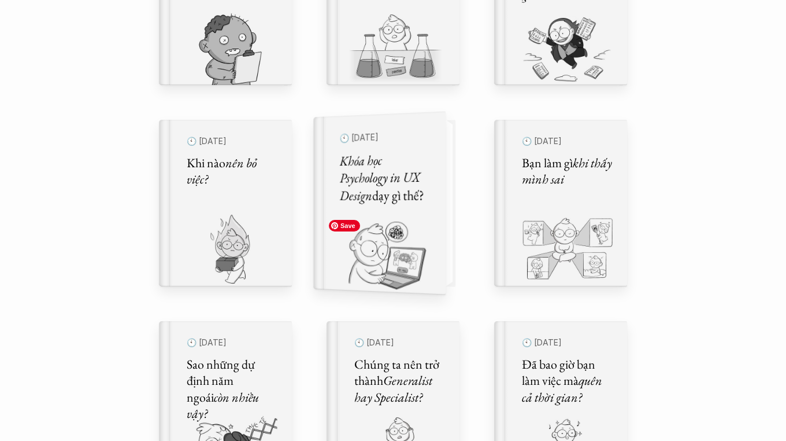 The width and height of the screenshot is (786, 441). I want to click on h5: Khi nào, so click(232, 171).